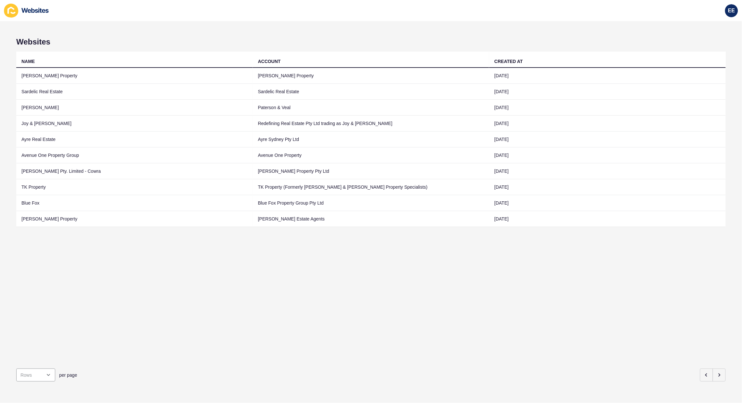 Image resolution: width=742 pixels, height=403 pixels. What do you see at coordinates (135, 139) in the screenshot?
I see `td: Ayre Real Estate` at bounding box center [135, 139].